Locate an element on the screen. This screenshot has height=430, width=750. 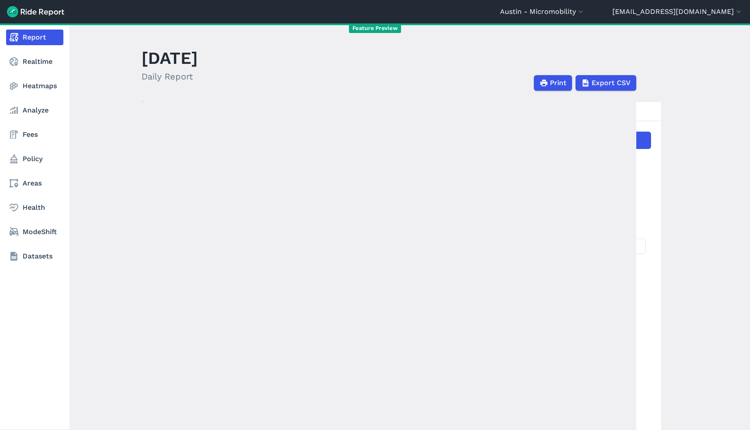
a: Report is located at coordinates (35, 37).